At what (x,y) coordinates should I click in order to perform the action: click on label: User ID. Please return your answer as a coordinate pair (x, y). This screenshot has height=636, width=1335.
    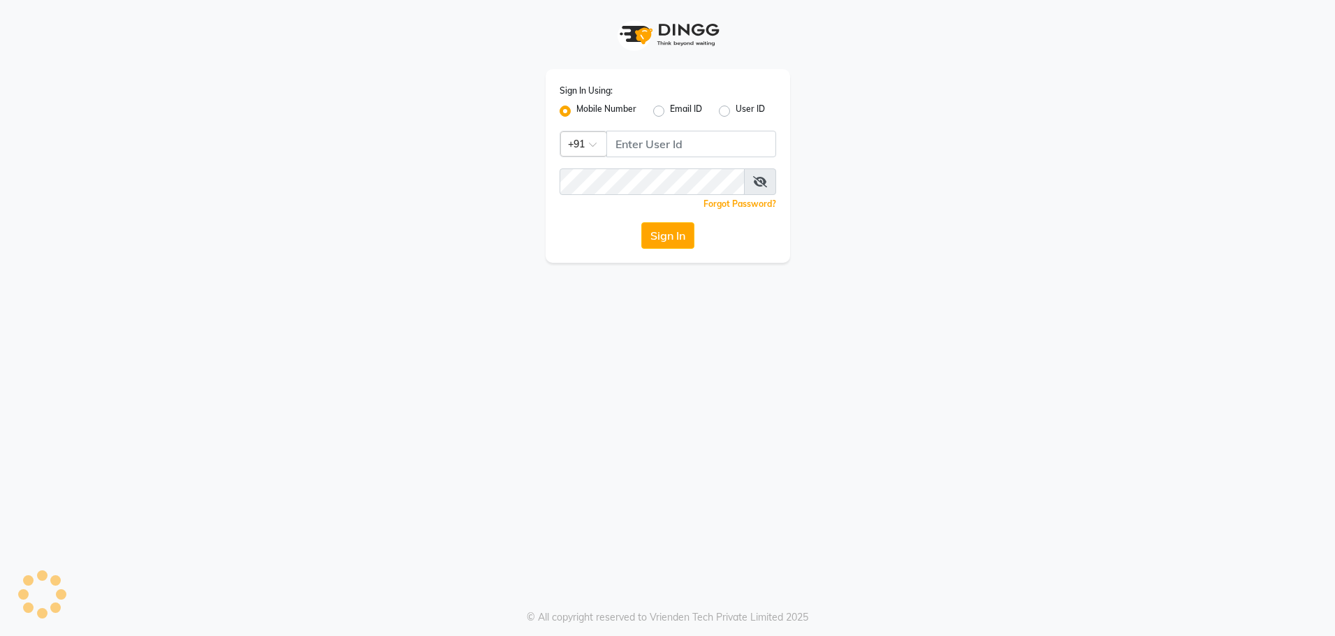
    Looking at the image, I should click on (750, 111).